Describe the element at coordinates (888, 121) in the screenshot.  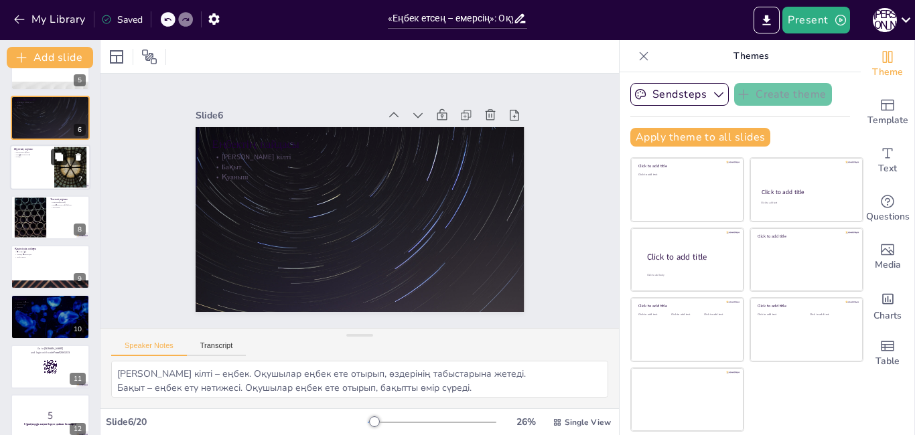
I see `span: Template` at that location.